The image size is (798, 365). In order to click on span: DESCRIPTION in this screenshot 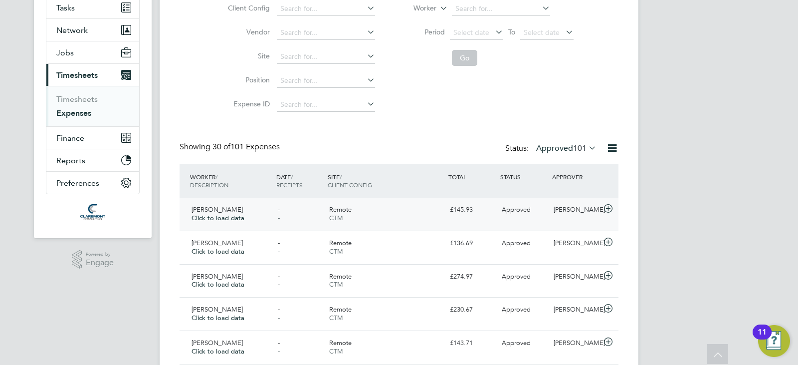, I will do `click(209, 185)`.